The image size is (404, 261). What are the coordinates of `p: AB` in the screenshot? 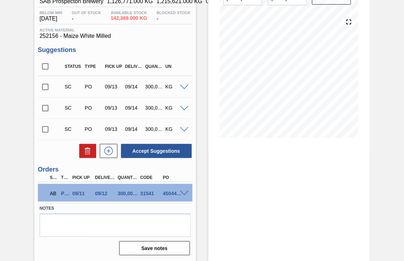 It's located at (53, 194).